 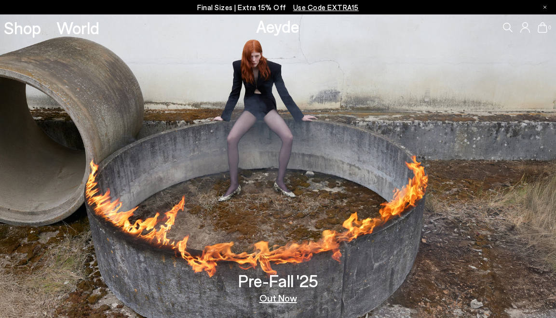 What do you see at coordinates (549, 27) in the screenshot?
I see `span: 0` at bounding box center [549, 27].